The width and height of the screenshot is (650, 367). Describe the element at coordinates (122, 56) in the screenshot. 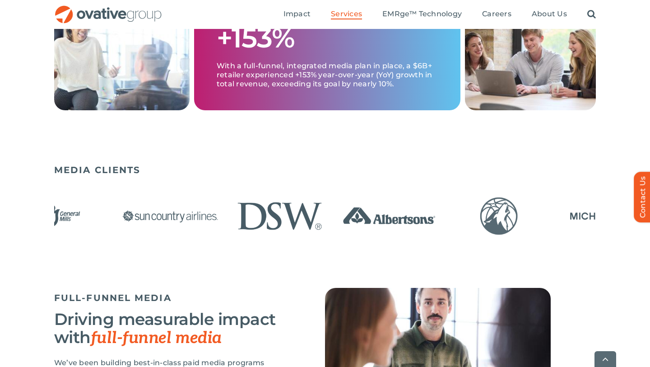

I see `img: Media – Grid 2` at that location.